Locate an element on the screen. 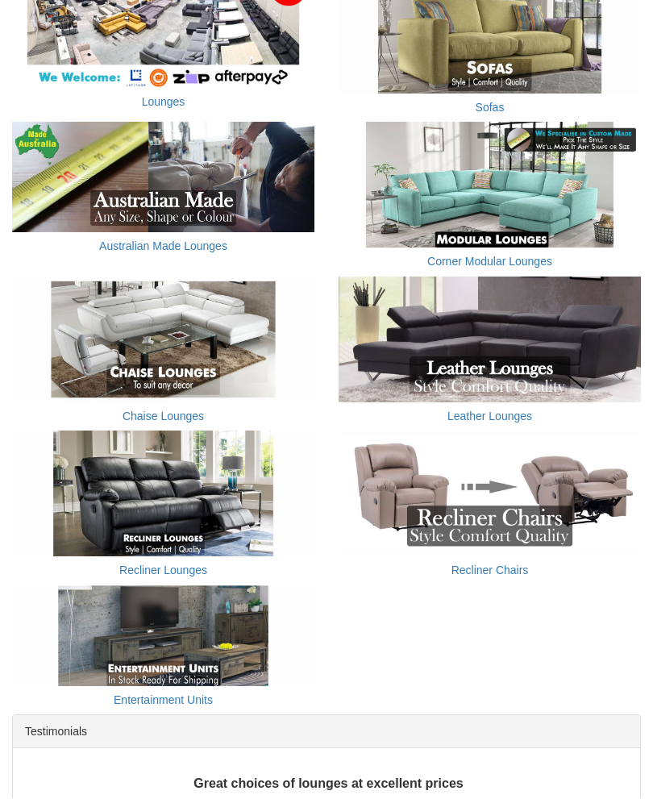 The height and width of the screenshot is (799, 653). img: Leather Lounges is located at coordinates (490, 340).